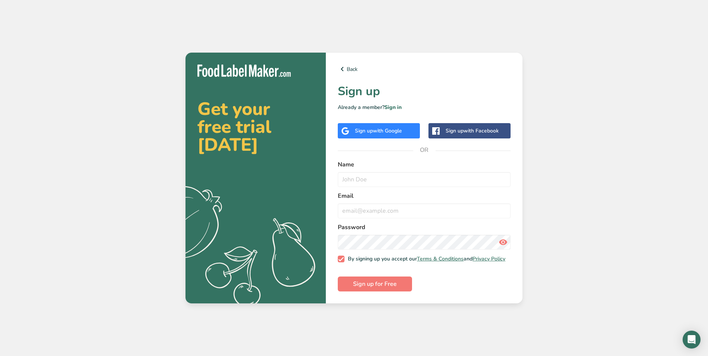  I want to click on h1: Sign up, so click(424, 91).